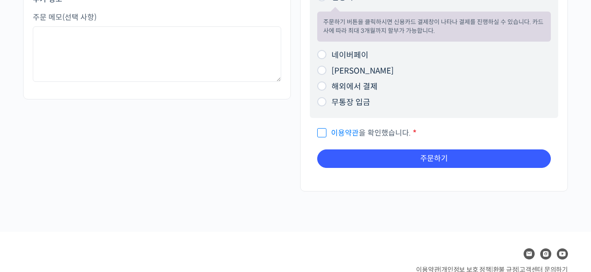 Image resolution: width=591 pixels, height=272 pixels. I want to click on label: 해외에서 결제, so click(355, 86).